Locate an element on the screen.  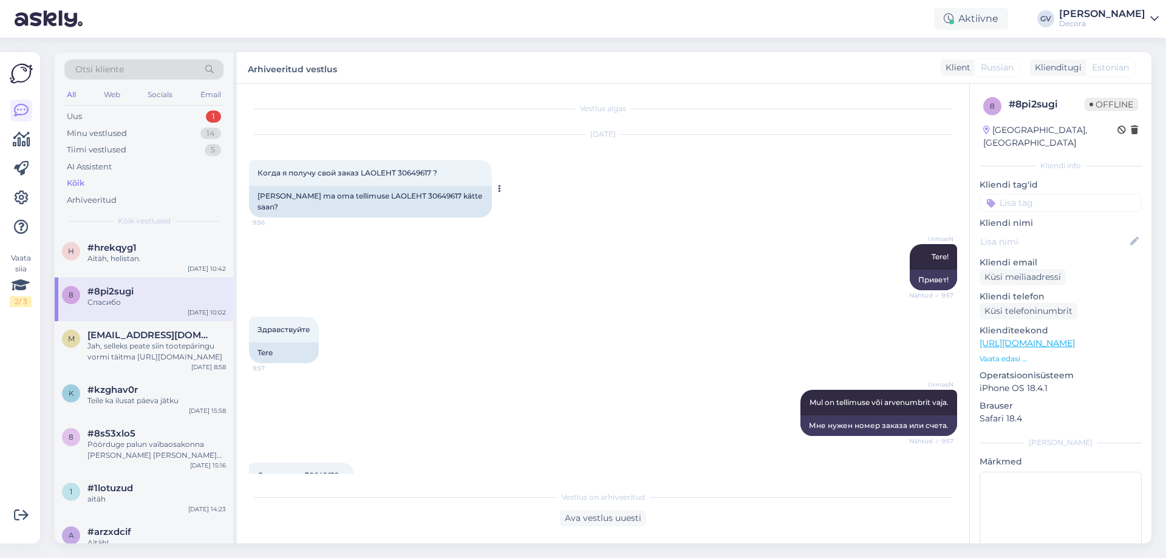
div: 14 is located at coordinates (211, 134).